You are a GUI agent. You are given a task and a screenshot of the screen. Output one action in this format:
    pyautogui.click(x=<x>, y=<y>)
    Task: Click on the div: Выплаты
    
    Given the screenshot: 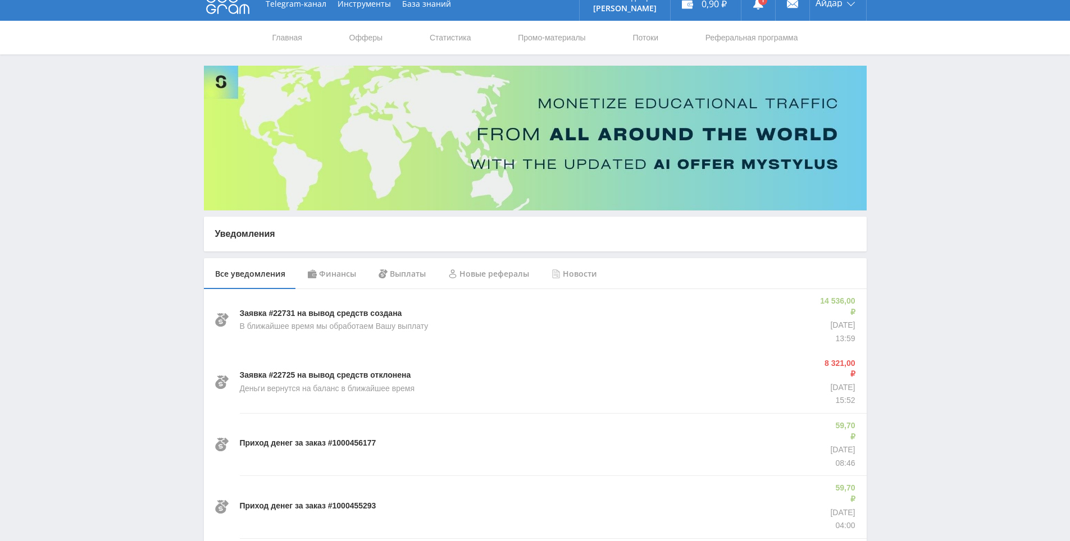 What is the action you would take?
    pyautogui.click(x=402, y=274)
    